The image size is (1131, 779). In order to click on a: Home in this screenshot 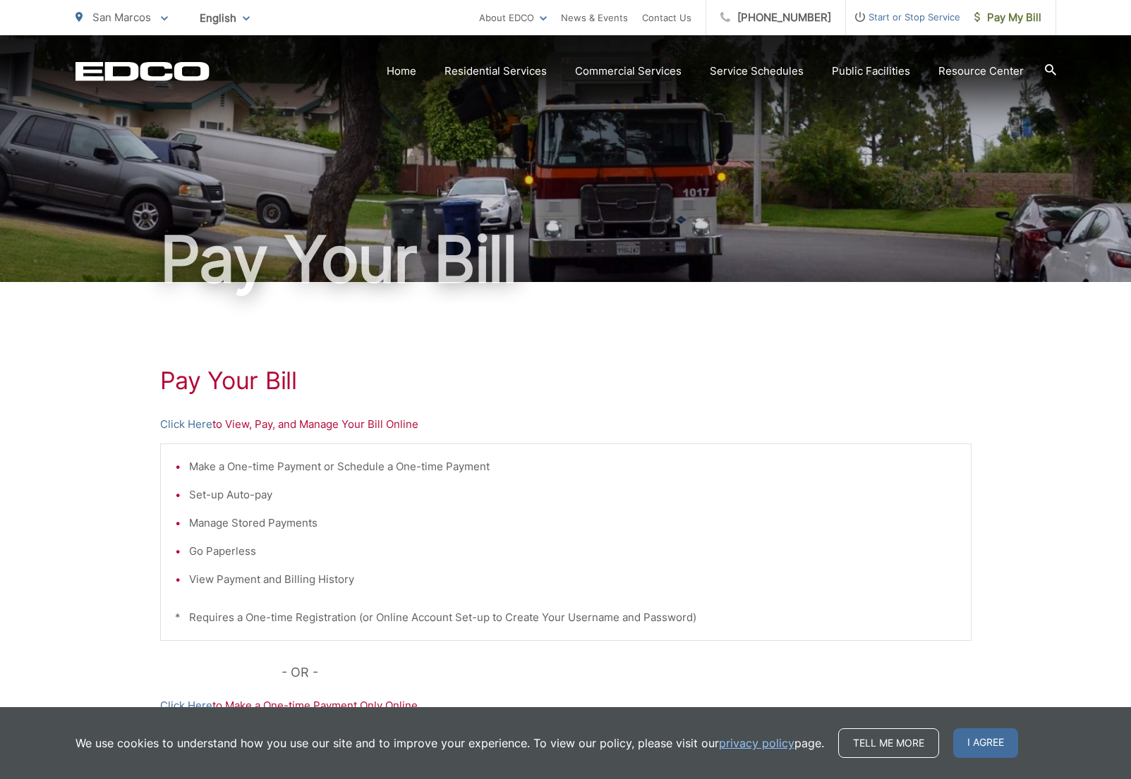, I will do `click(401, 71)`.